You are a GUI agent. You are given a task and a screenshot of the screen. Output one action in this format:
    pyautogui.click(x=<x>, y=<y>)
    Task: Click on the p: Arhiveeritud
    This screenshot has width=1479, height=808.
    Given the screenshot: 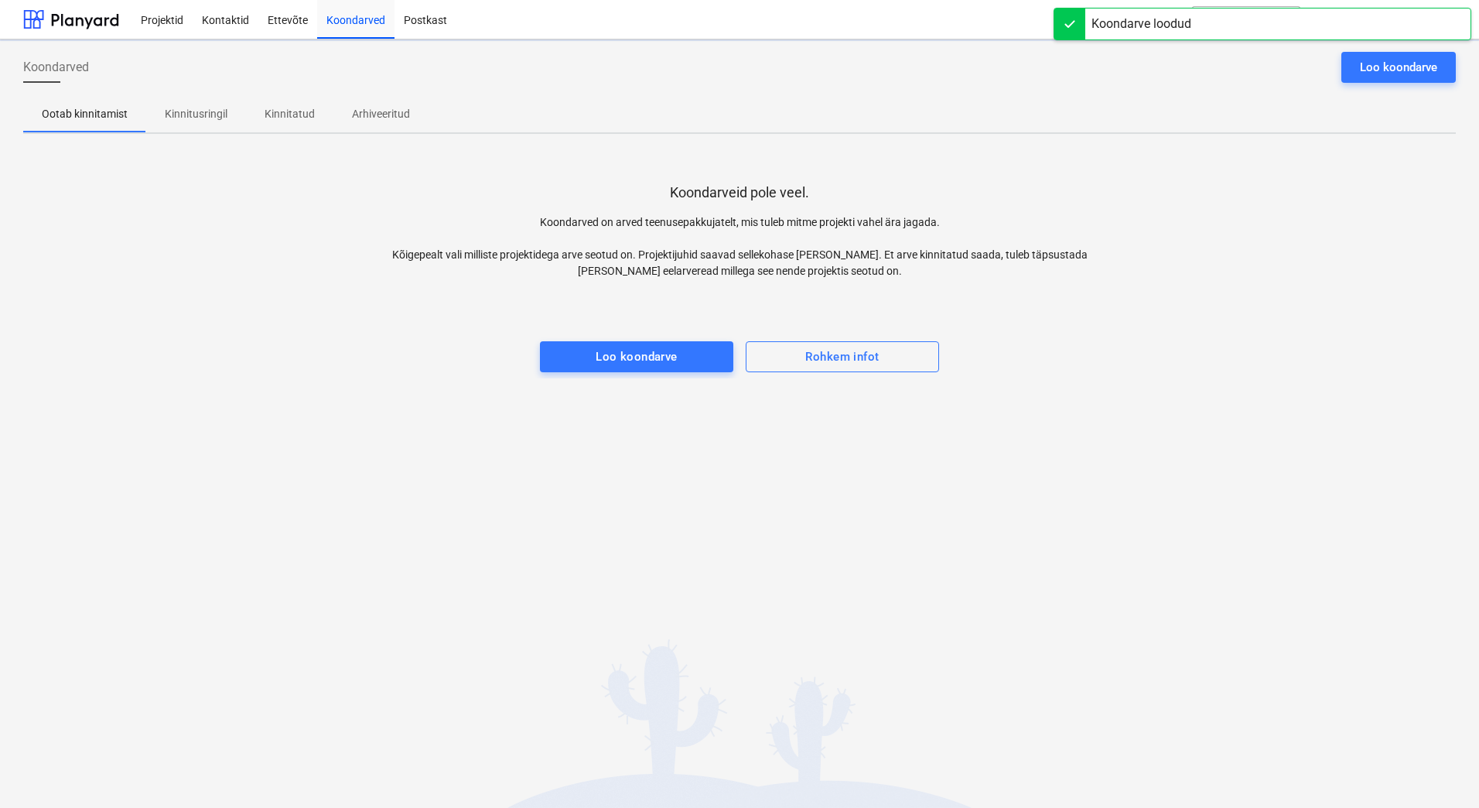 What is the action you would take?
    pyautogui.click(x=381, y=114)
    